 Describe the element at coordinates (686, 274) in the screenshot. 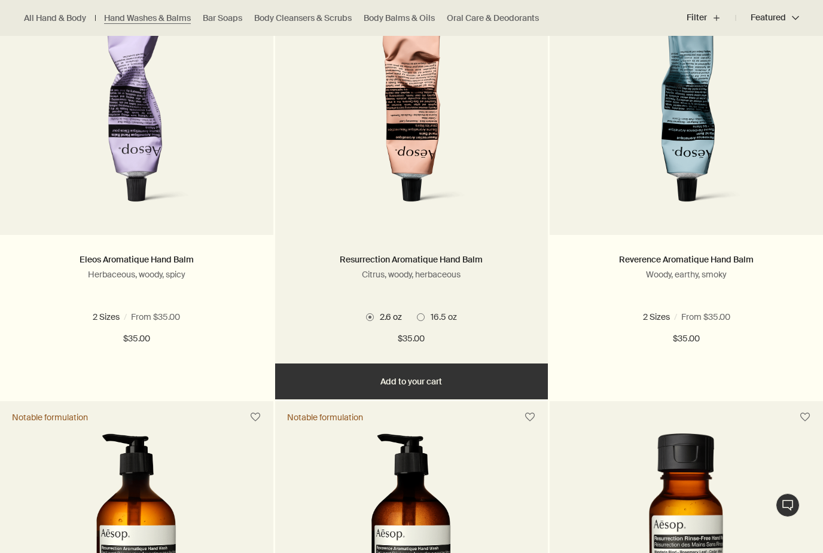

I see `p: Woody, earthy, smoky` at that location.